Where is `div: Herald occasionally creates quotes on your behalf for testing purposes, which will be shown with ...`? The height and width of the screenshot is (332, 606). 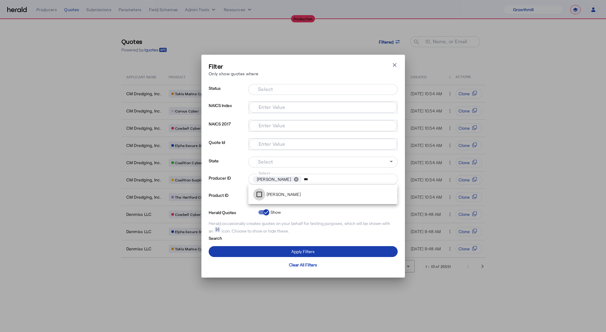 div: Herald occasionally creates quotes on your behalf for testing purposes, which will be shown with ... is located at coordinates (303, 227).